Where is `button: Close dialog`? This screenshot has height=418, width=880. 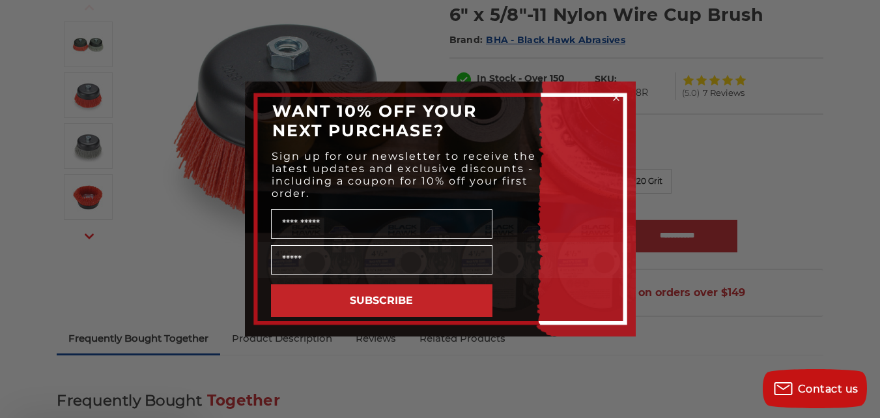 button: Close dialog is located at coordinates (616, 98).